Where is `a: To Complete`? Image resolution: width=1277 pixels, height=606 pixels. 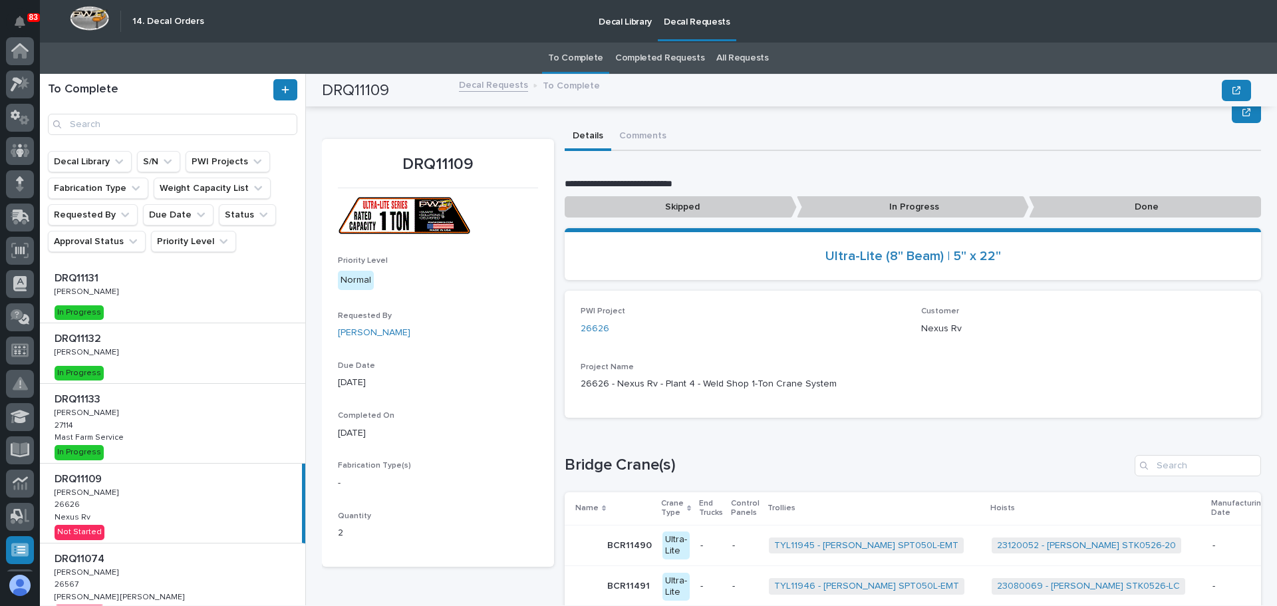 a: To Complete is located at coordinates (575, 58).